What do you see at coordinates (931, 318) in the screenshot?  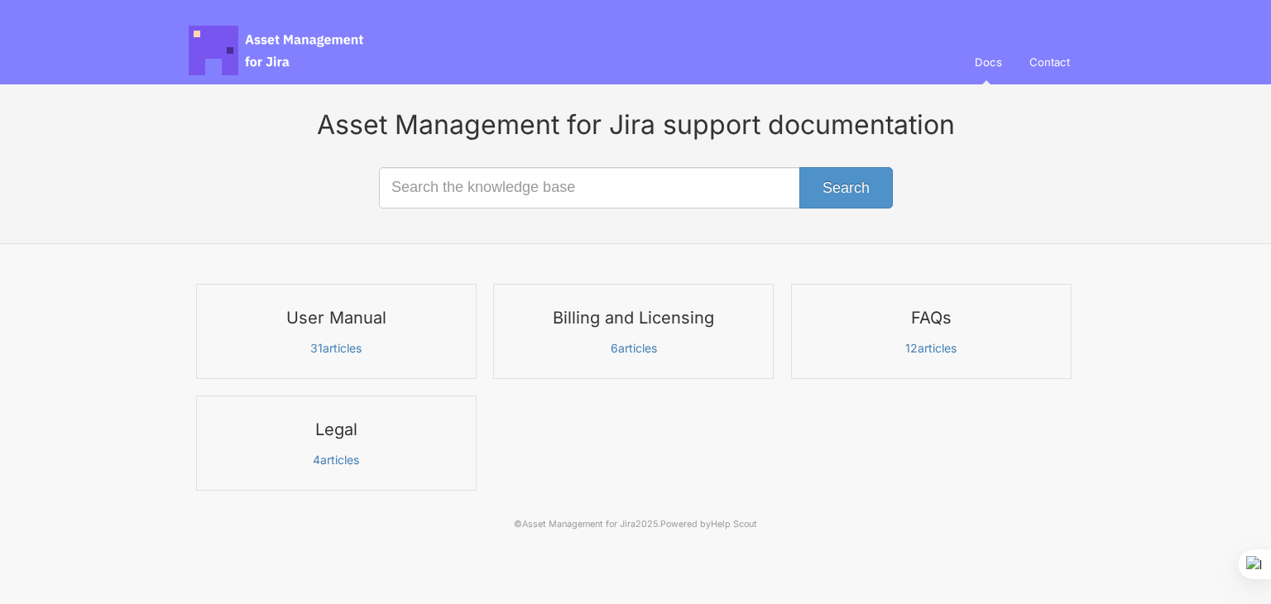 I see `h3: FAQs` at bounding box center [931, 318].